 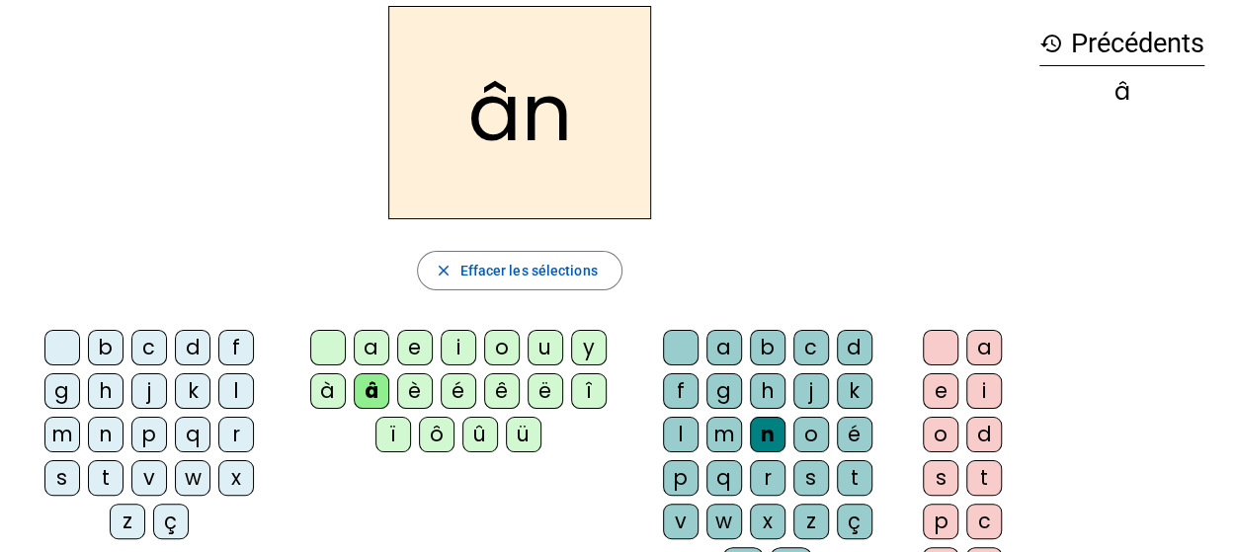 I want to click on mat-icon: close, so click(x=443, y=271).